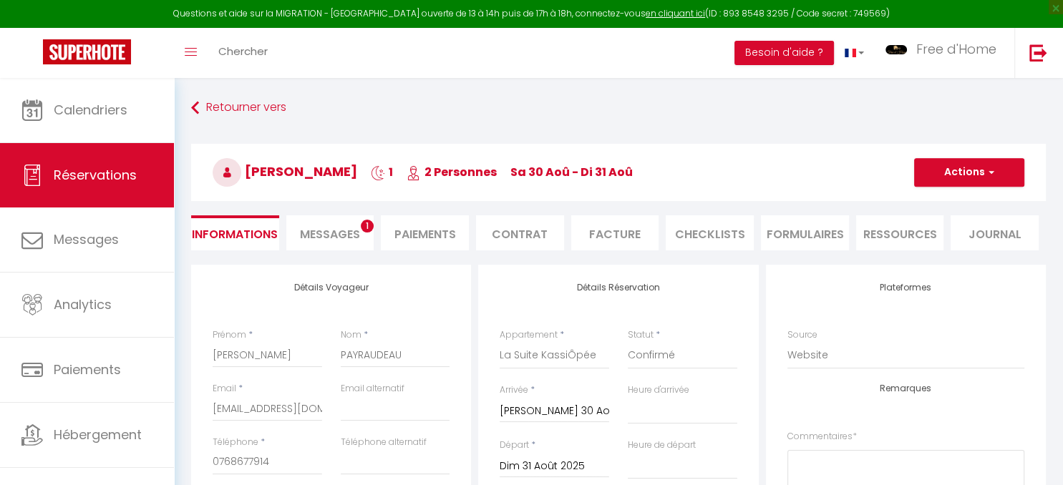 The width and height of the screenshot is (1063, 485). I want to click on span: Paiements, so click(87, 369).